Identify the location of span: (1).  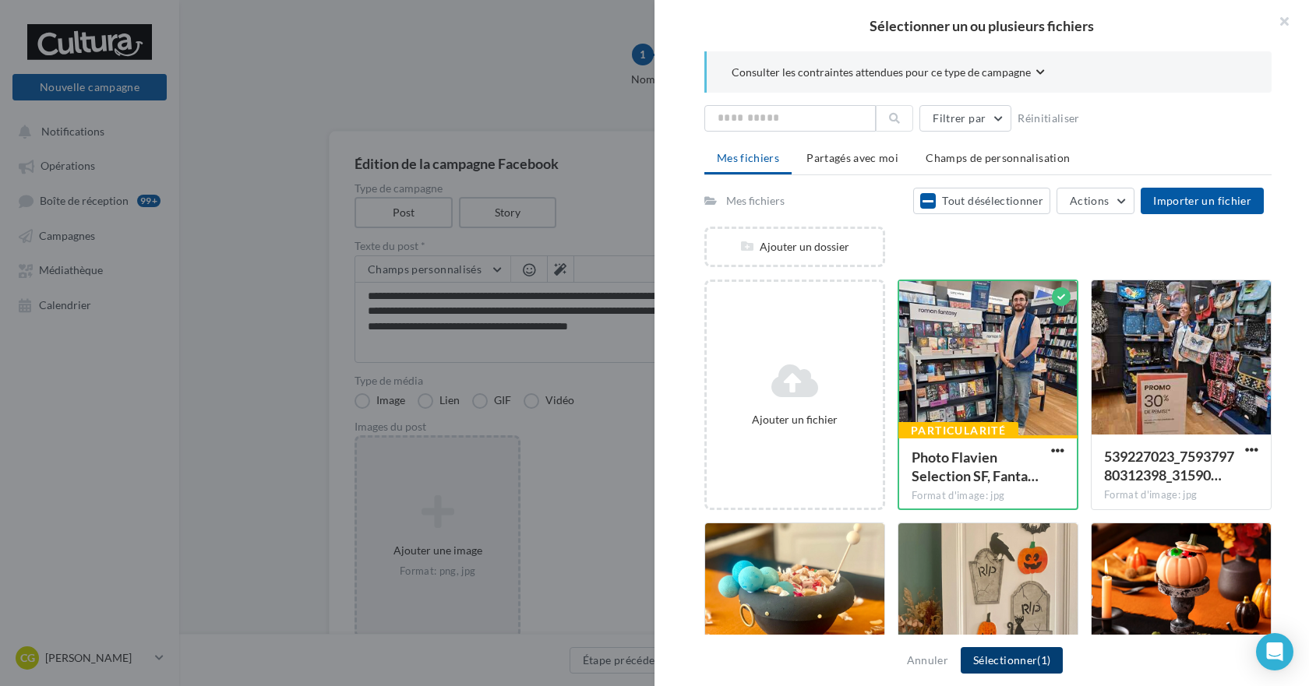
(1043, 660).